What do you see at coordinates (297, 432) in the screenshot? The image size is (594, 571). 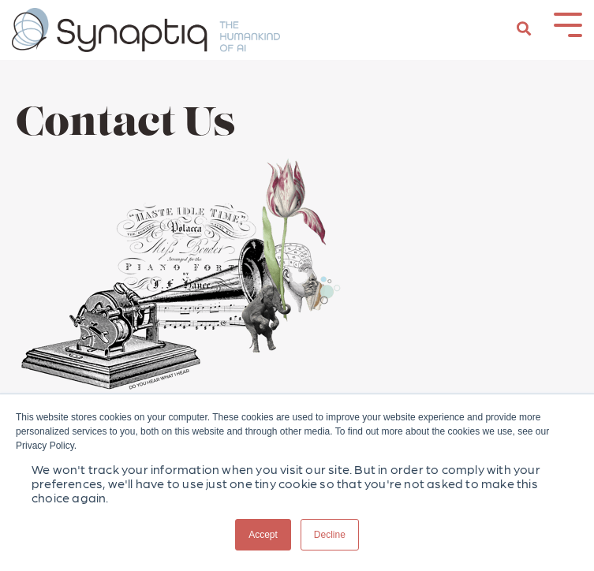 I see `div: This website stores cookies on your computer. These cookies are used to improve your website expe...` at bounding box center [297, 432].